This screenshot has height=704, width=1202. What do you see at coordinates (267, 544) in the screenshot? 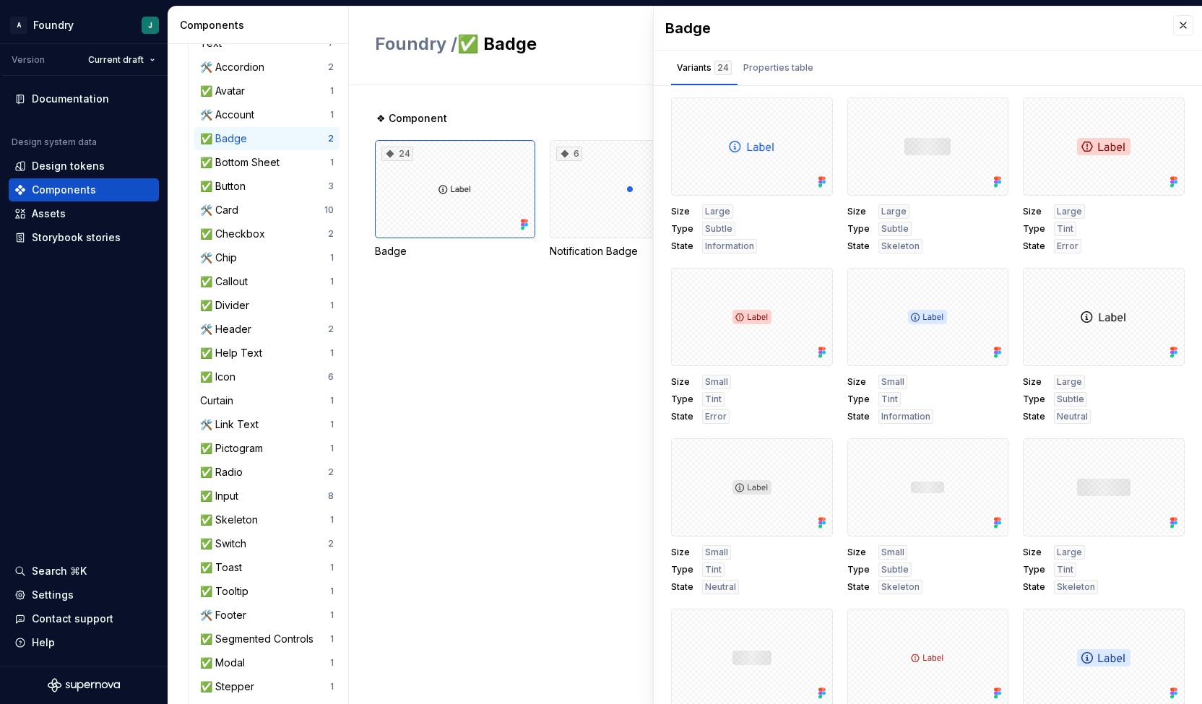
I see `a: ✅ Switch2` at bounding box center [267, 544].